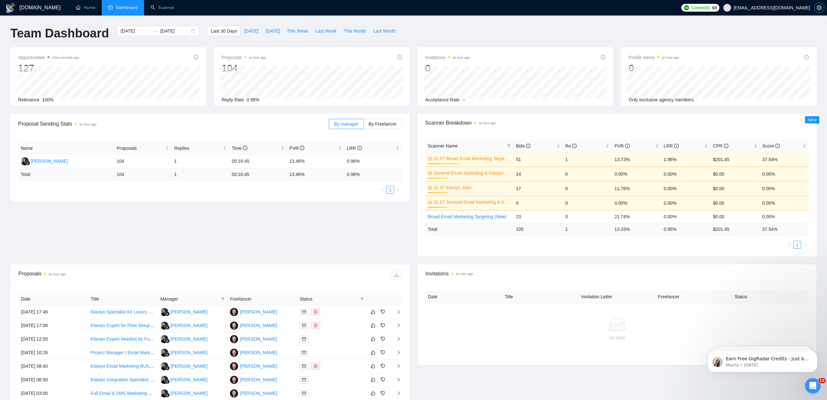 The width and height of the screenshot is (827, 400). Describe the element at coordinates (155, 31) in the screenshot. I see `span: swap-right` at that location.